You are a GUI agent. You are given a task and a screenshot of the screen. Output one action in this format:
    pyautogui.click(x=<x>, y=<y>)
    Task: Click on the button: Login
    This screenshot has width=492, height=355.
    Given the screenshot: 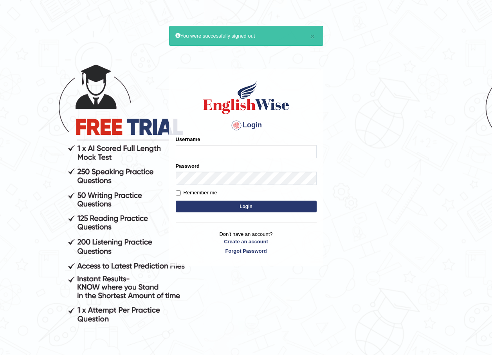 What is the action you would take?
    pyautogui.click(x=246, y=206)
    